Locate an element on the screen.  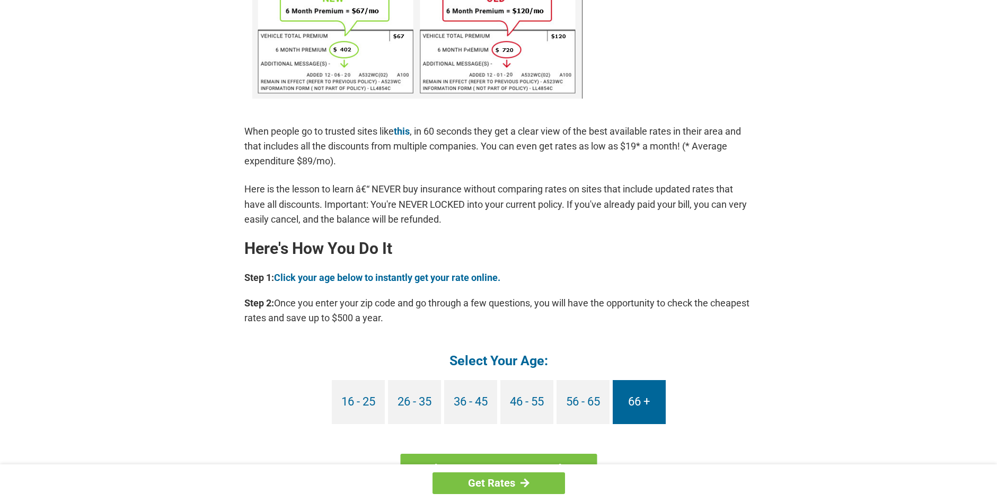
a: this is located at coordinates (402, 131).